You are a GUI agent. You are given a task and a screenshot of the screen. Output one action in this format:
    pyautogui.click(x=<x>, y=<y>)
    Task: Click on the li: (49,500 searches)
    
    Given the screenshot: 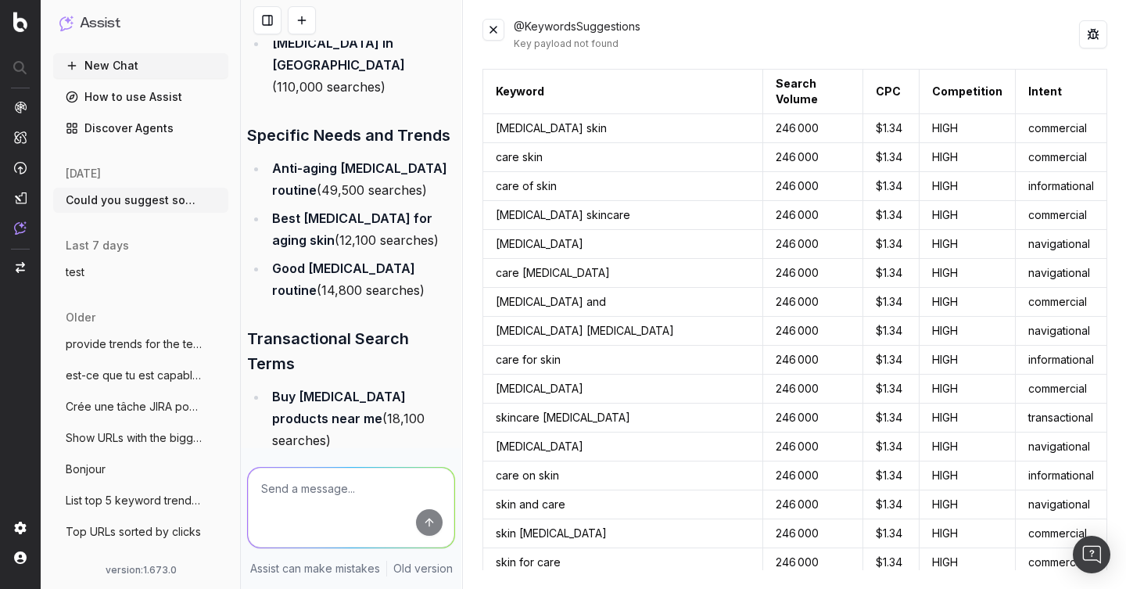 What is the action you would take?
    pyautogui.click(x=361, y=179)
    